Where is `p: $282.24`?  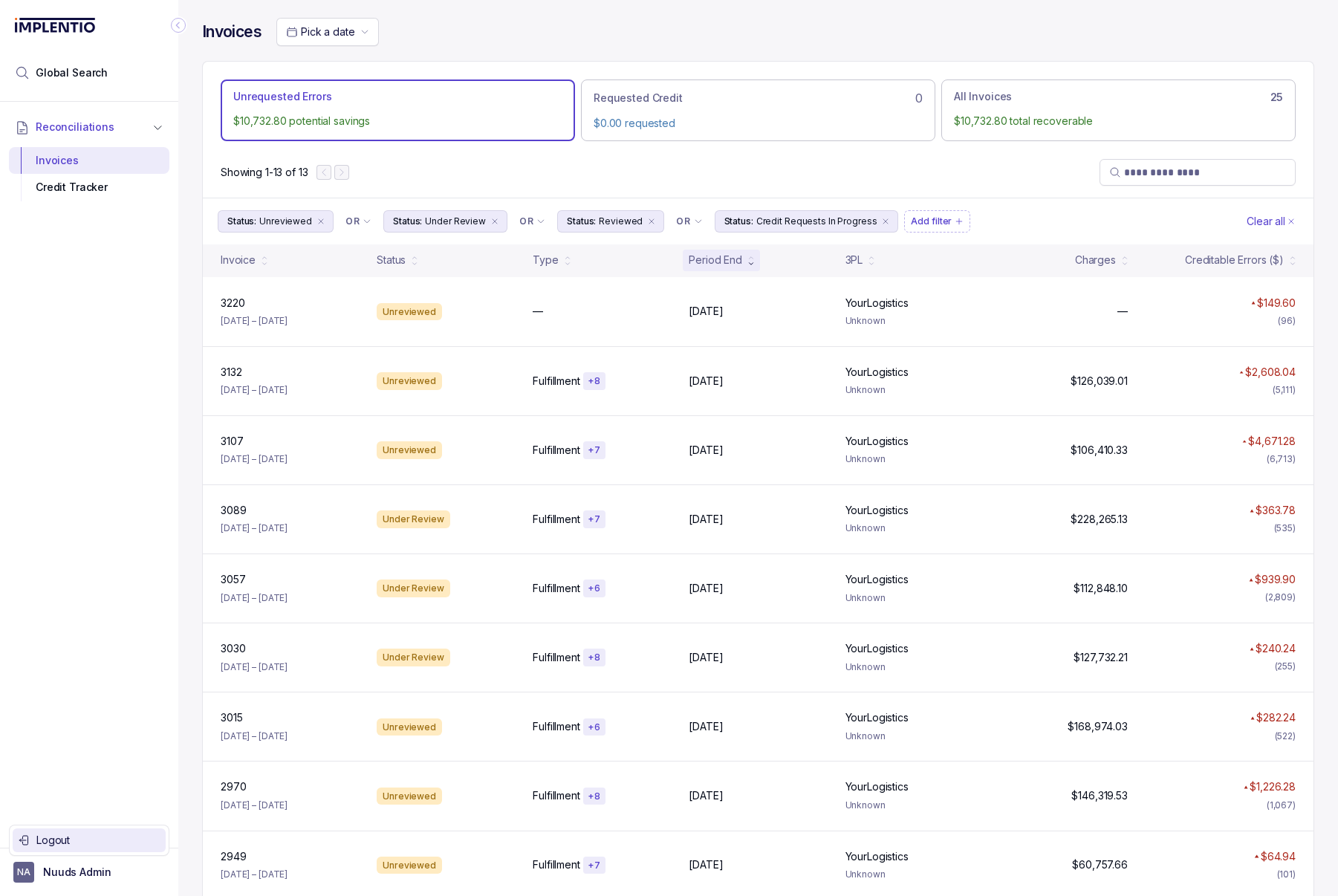 p: $282.24 is located at coordinates (1276, 717).